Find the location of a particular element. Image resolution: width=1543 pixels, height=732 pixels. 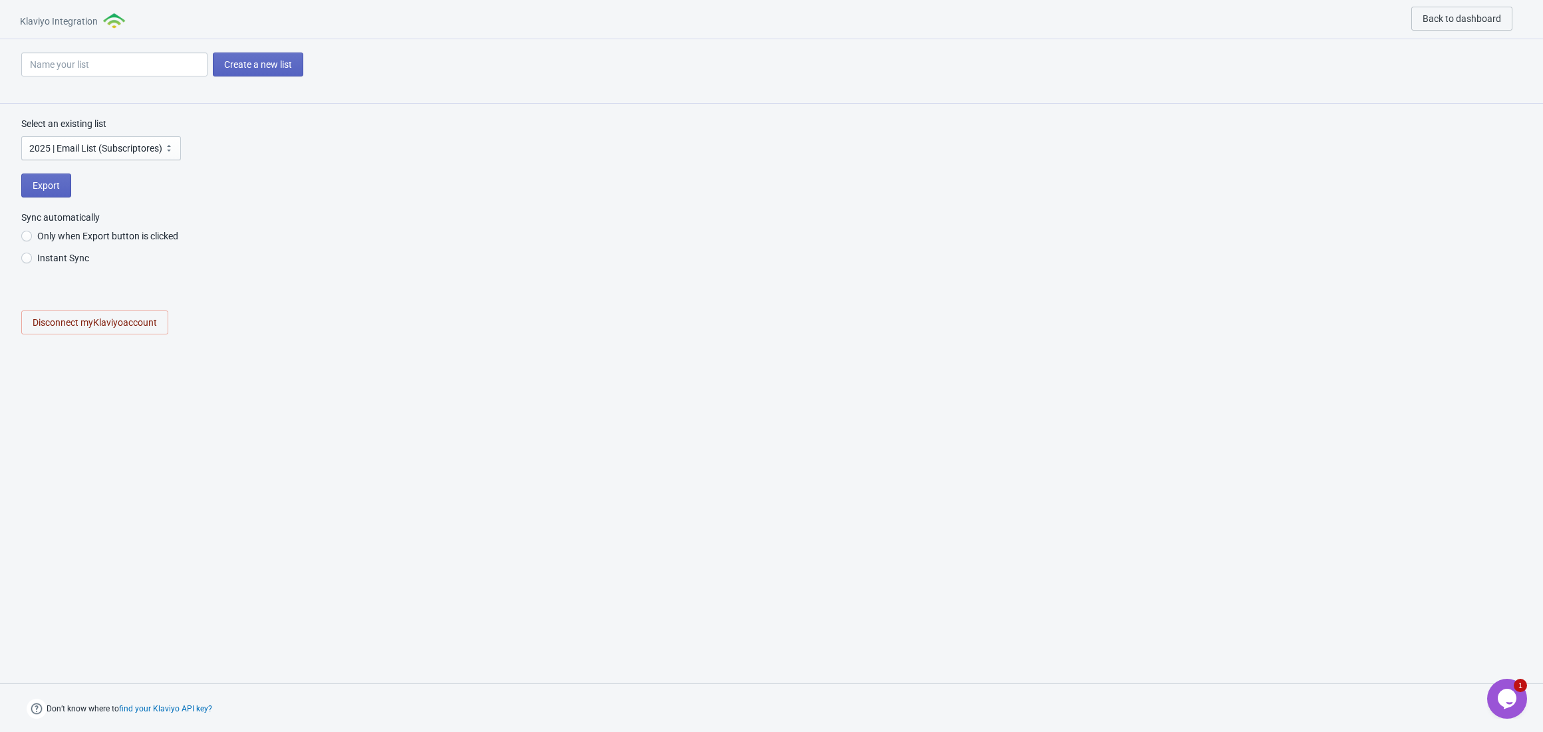

button: Export is located at coordinates (46, 186).